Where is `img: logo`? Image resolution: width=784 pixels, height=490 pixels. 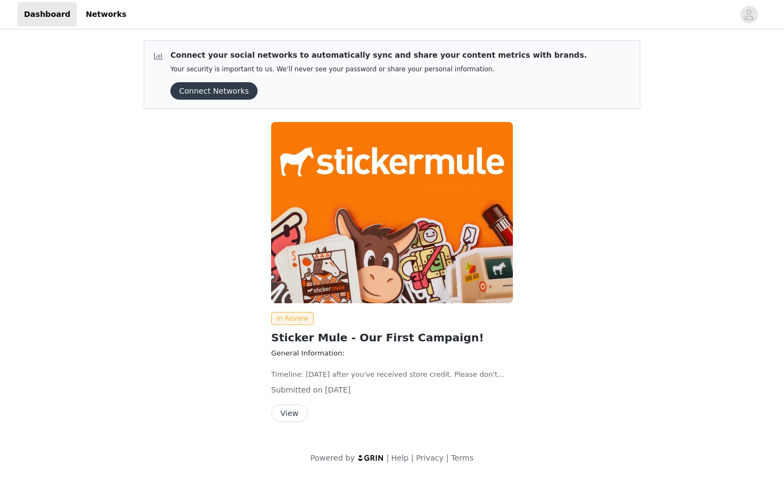 img: logo is located at coordinates (371, 457).